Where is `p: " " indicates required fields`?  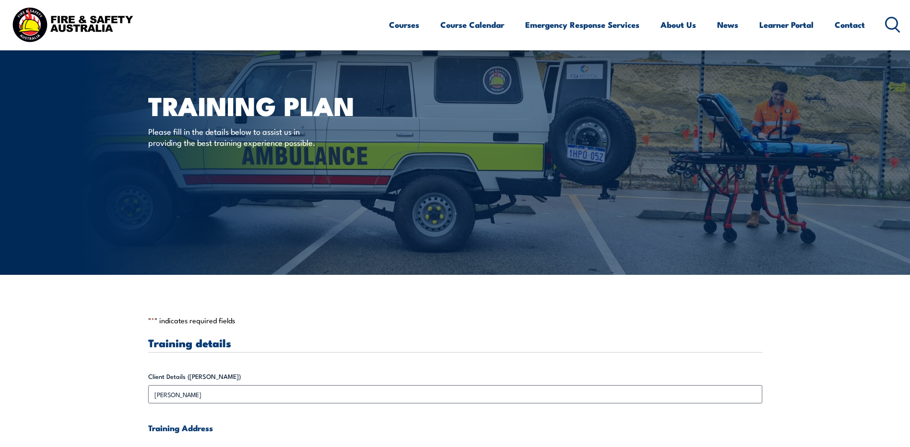 p: " " indicates required fields is located at coordinates (455, 320).